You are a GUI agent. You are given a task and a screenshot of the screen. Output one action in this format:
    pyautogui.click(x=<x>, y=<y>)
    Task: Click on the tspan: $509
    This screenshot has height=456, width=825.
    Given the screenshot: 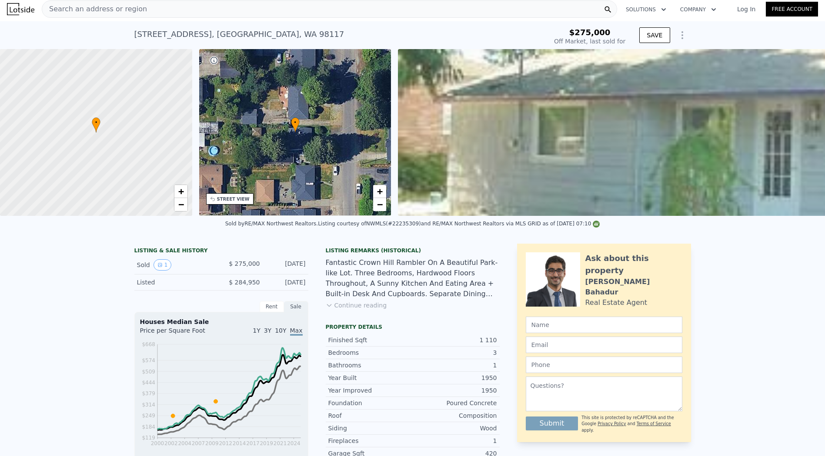 What is the action you would take?
    pyautogui.click(x=148, y=372)
    